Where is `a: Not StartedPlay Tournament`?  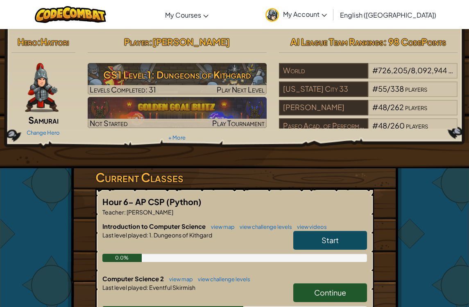
a: Not StartedPlay Tournament is located at coordinates (177, 113).